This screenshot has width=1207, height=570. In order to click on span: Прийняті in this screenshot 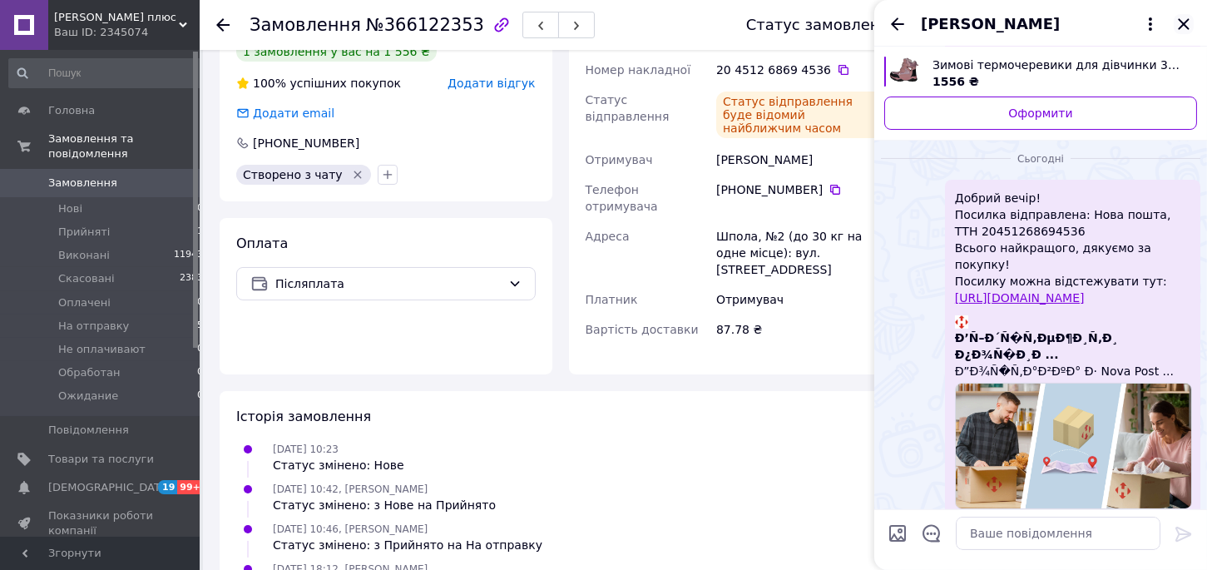, I will do `click(84, 232)`.